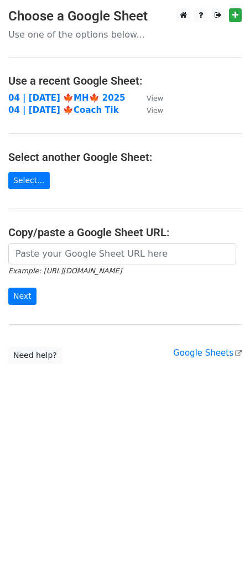 This screenshot has width=250, height=577. I want to click on h3: Choose a Google Sheet, so click(125, 16).